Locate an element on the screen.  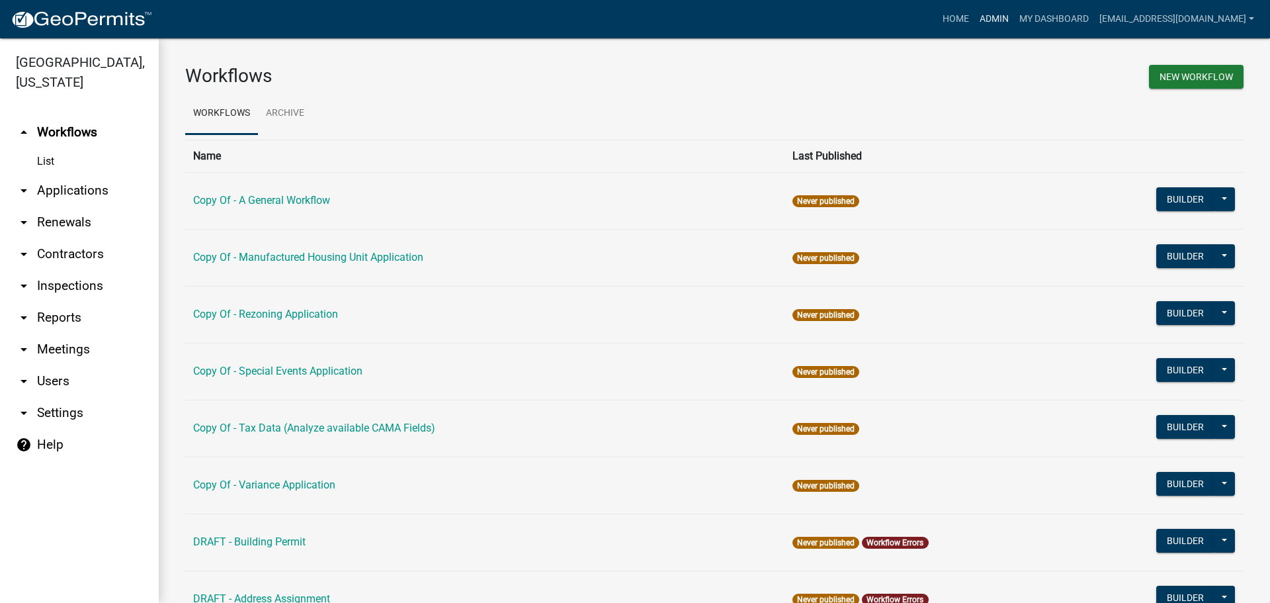
a: Copy Of - A General Workflow is located at coordinates (261, 200).